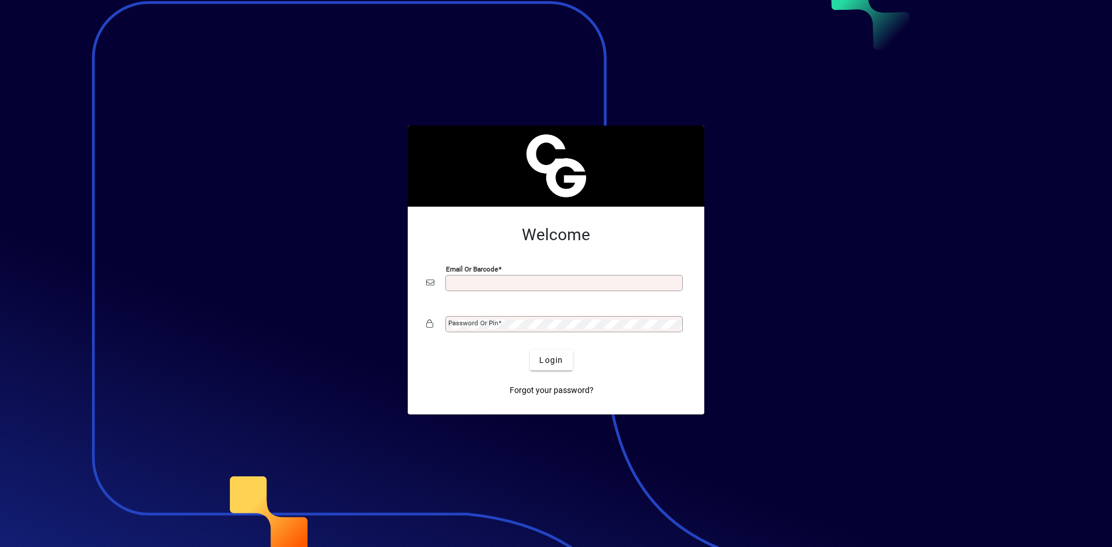 The image size is (1112, 547). I want to click on span: Forgot your password?, so click(551, 390).